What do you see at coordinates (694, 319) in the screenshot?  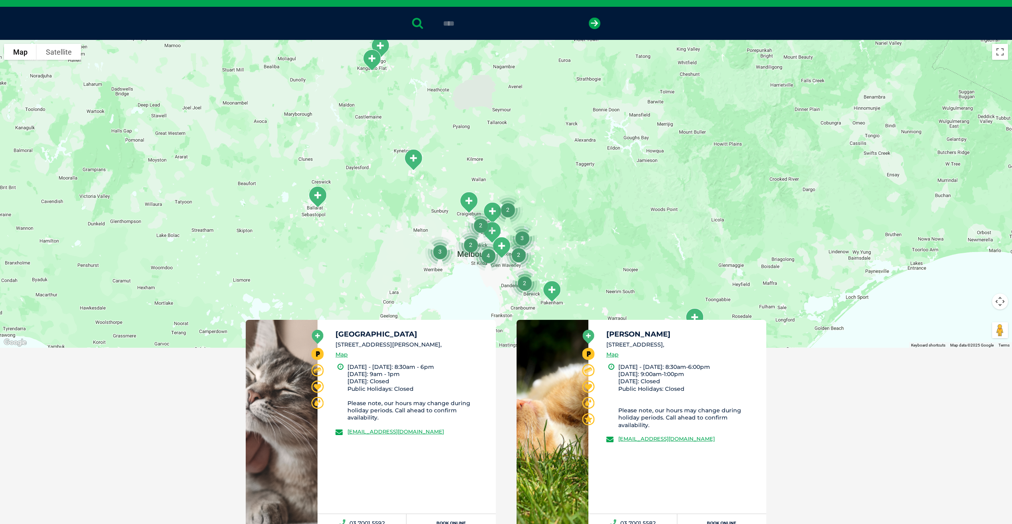 I see `div: Morwell` at bounding box center [694, 319].